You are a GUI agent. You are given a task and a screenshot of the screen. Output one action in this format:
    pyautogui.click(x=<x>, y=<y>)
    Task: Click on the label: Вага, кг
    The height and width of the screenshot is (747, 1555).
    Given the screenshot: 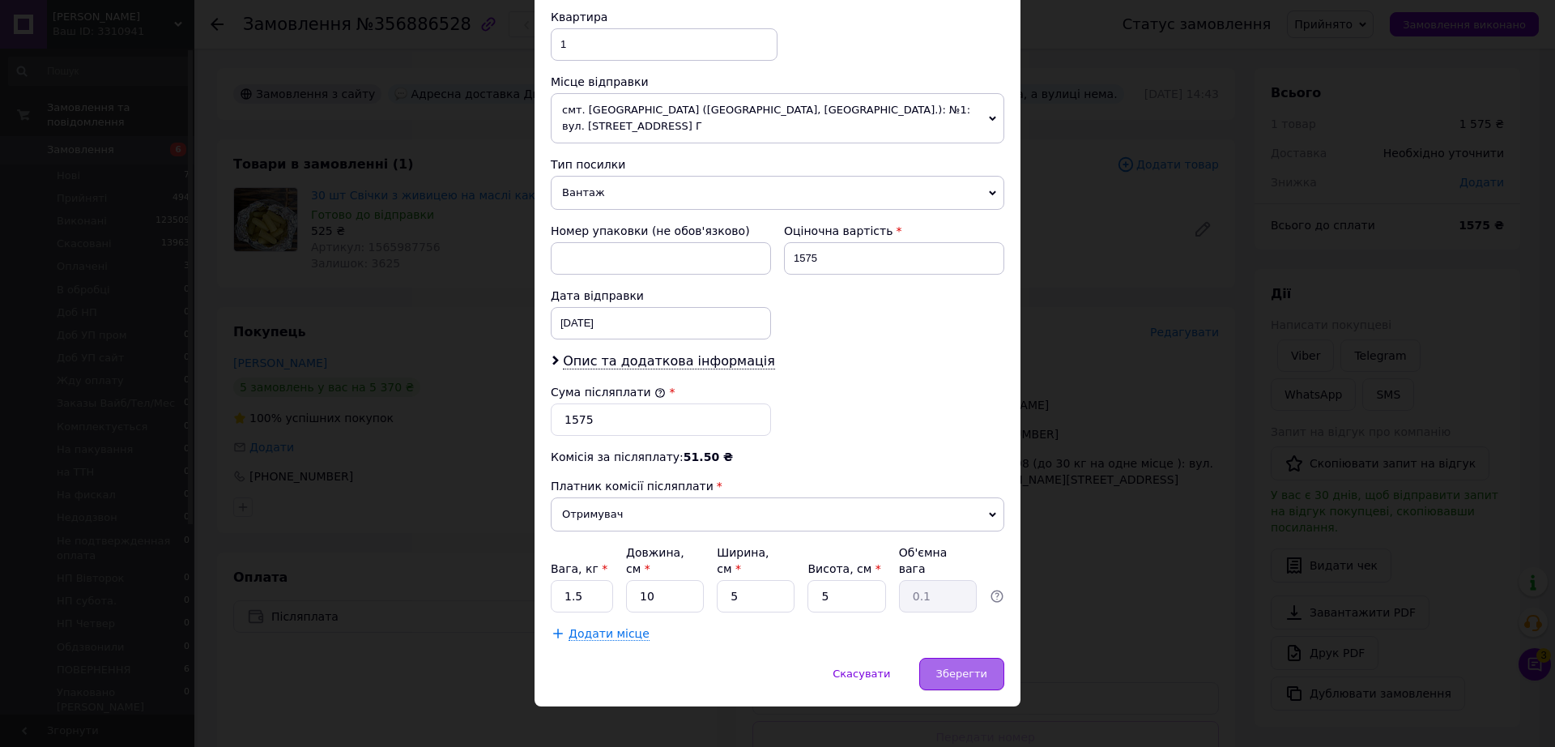 What is the action you would take?
    pyautogui.click(x=579, y=568)
    